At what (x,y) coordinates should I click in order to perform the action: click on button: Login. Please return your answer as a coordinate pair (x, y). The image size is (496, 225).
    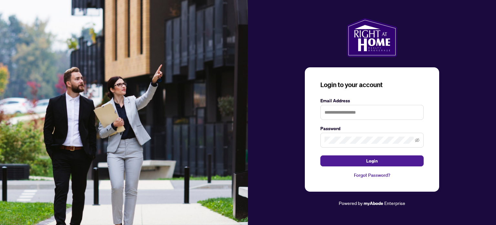
    Looking at the image, I should click on (372, 161).